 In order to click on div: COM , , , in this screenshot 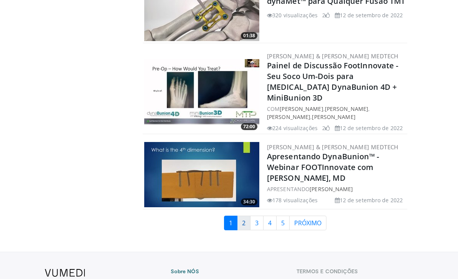, I will do `click(336, 113)`.